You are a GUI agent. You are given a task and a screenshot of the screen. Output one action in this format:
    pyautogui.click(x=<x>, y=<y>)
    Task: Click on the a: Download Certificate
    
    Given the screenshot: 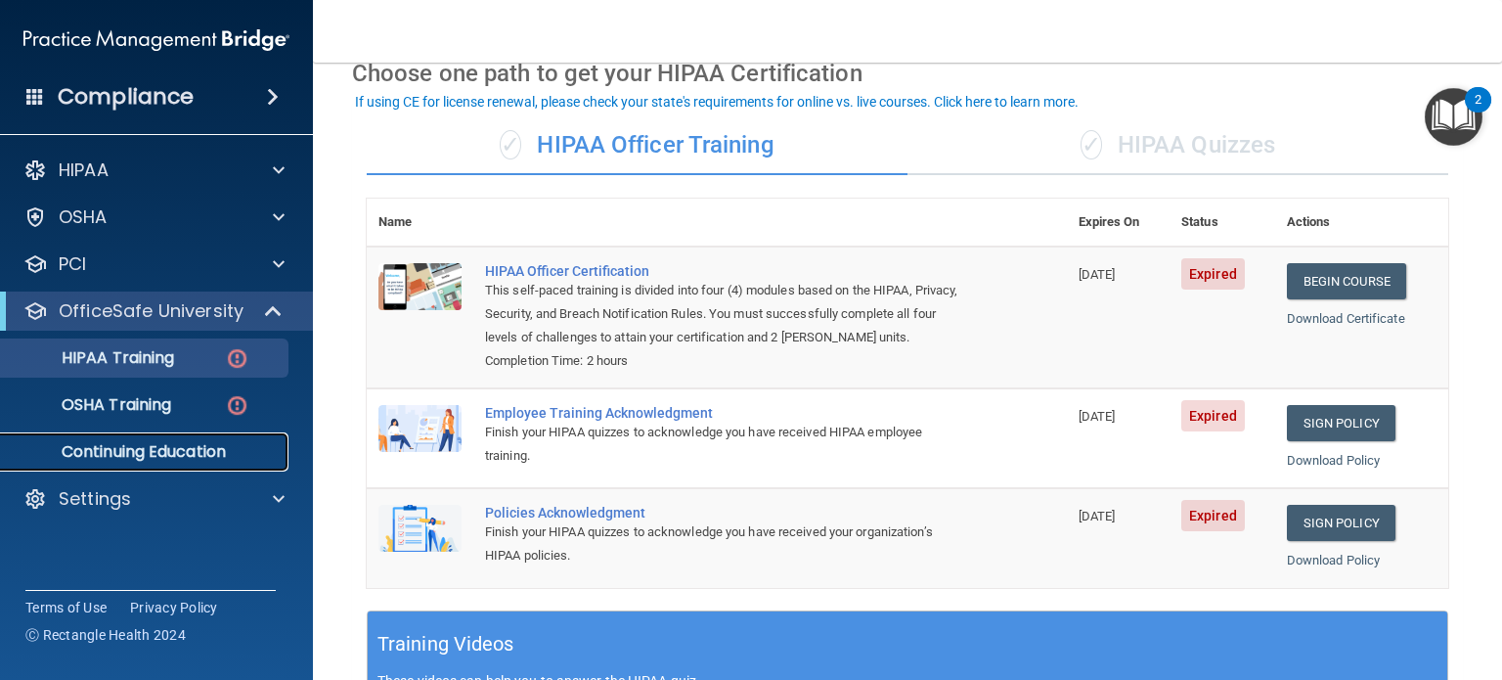 What is the action you would take?
    pyautogui.click(x=1346, y=318)
    